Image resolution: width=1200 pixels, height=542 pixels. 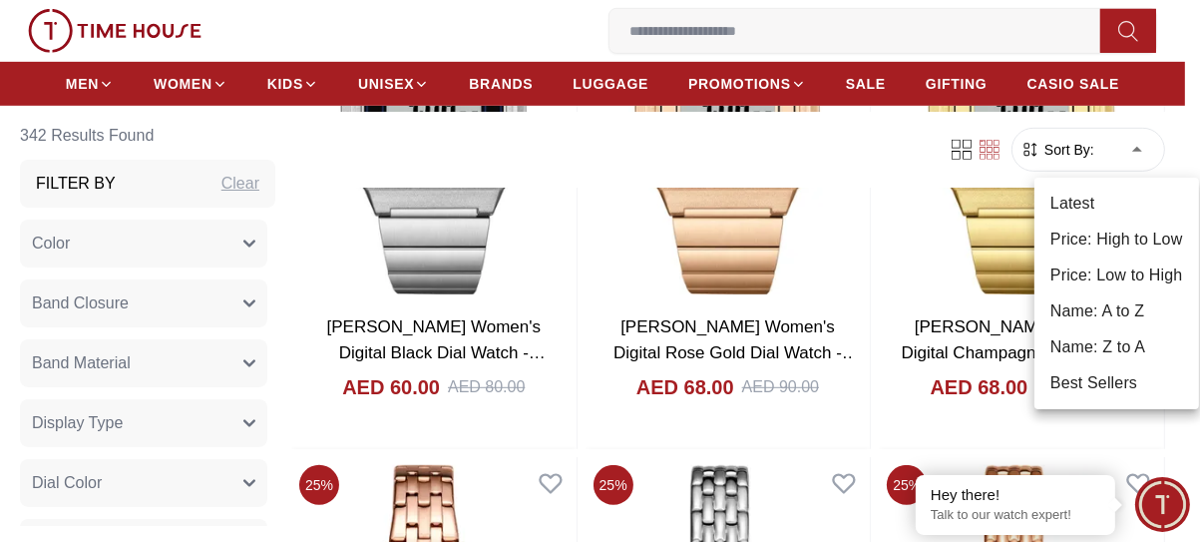 I want to click on li: Latest, so click(x=1117, y=204).